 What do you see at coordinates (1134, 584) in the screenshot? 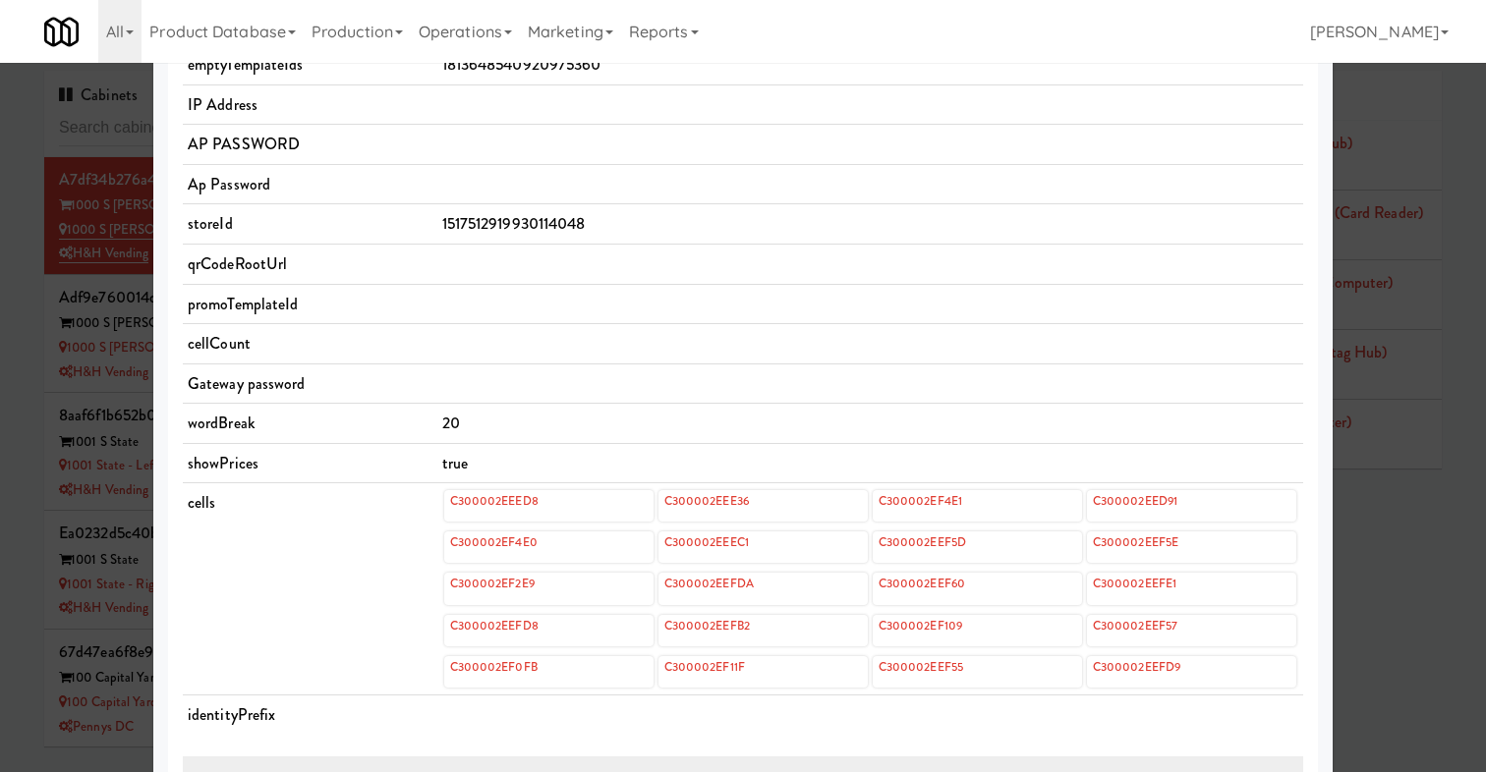
I see `a: C300002EEFE1` at bounding box center [1134, 584].